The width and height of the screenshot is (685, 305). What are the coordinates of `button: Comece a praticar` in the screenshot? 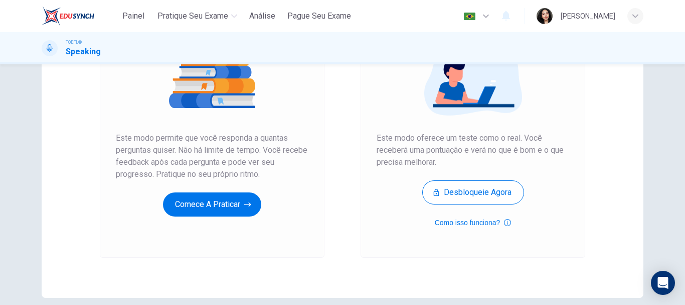 It's located at (212, 204).